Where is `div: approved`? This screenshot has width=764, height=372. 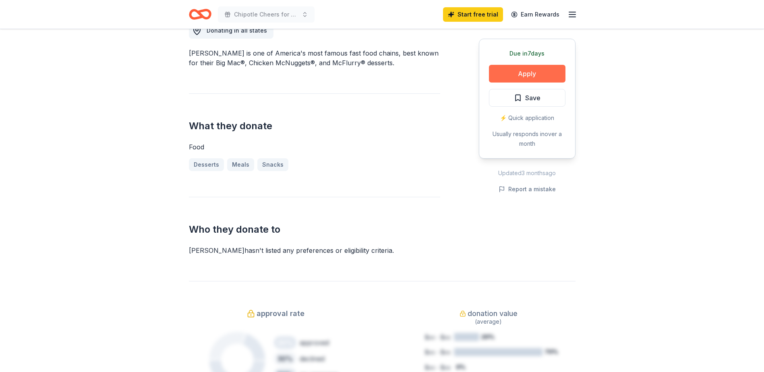
div: approved is located at coordinates (314, 343).